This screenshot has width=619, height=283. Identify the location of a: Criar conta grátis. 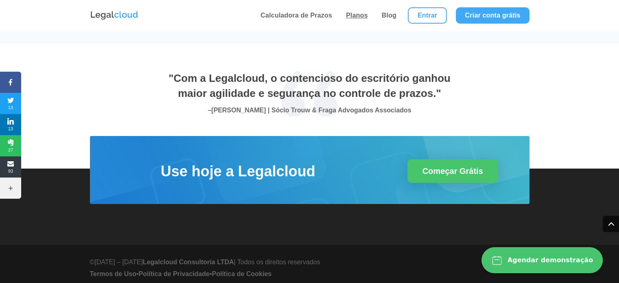
(492, 15).